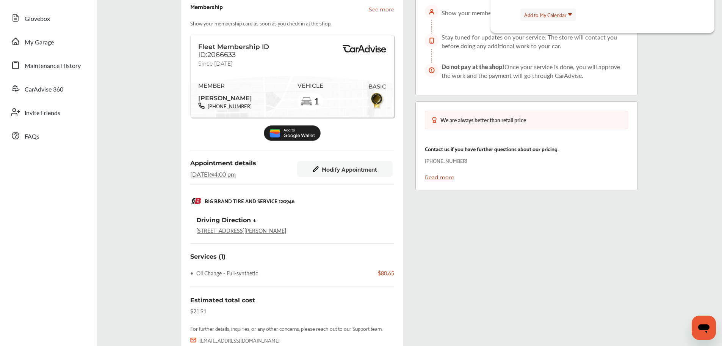 The width and height of the screenshot is (722, 346). Describe the element at coordinates (292, 133) in the screenshot. I see `img: Add_to_Google_Wallet.5c177d4c.svg` at that location.